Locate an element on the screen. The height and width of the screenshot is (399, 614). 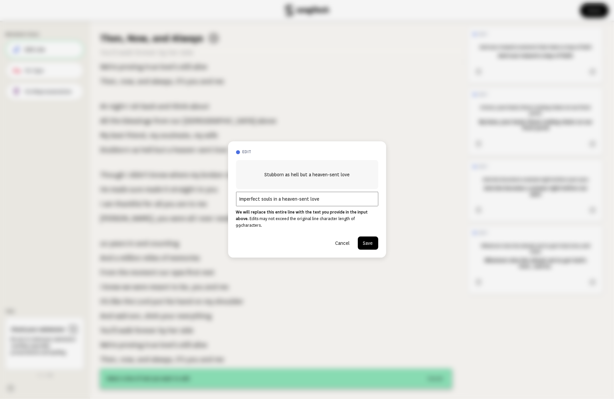
button: Save is located at coordinates (368, 243).